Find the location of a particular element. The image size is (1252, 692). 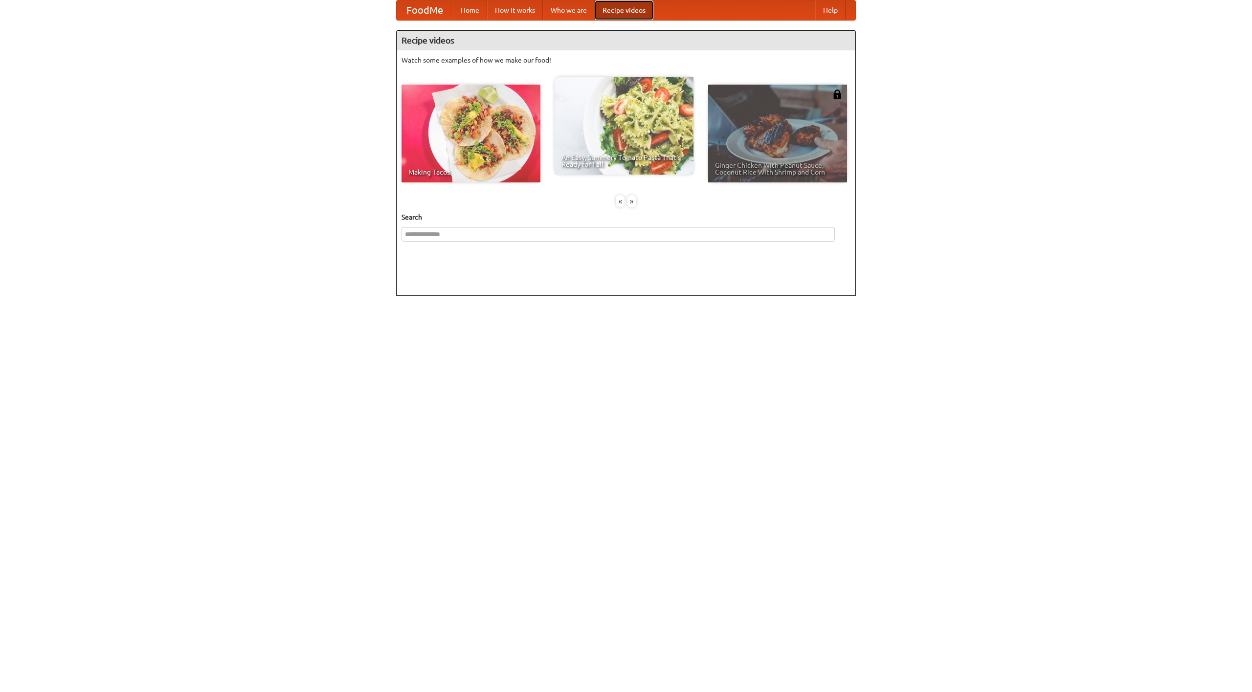

span: An Easy, Summery Tomato Pasta That's Ready for Fall is located at coordinates (624, 161).